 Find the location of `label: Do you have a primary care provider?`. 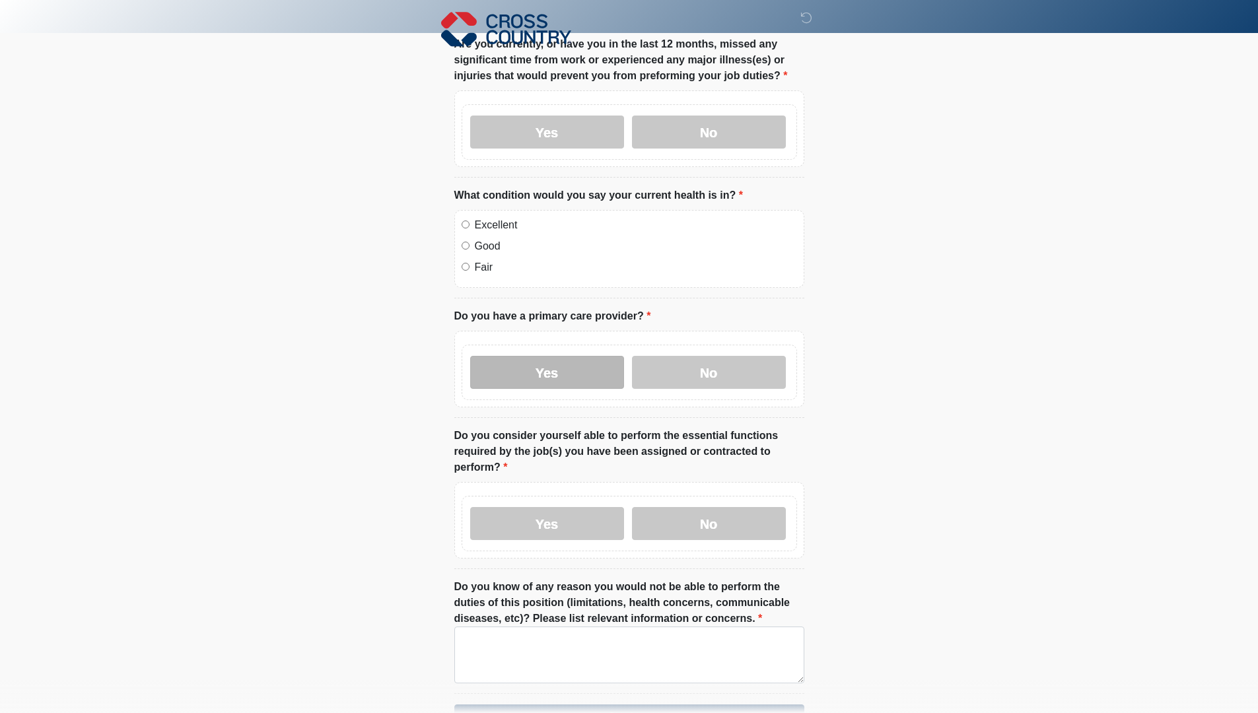

label: Do you have a primary care provider? is located at coordinates (553, 316).